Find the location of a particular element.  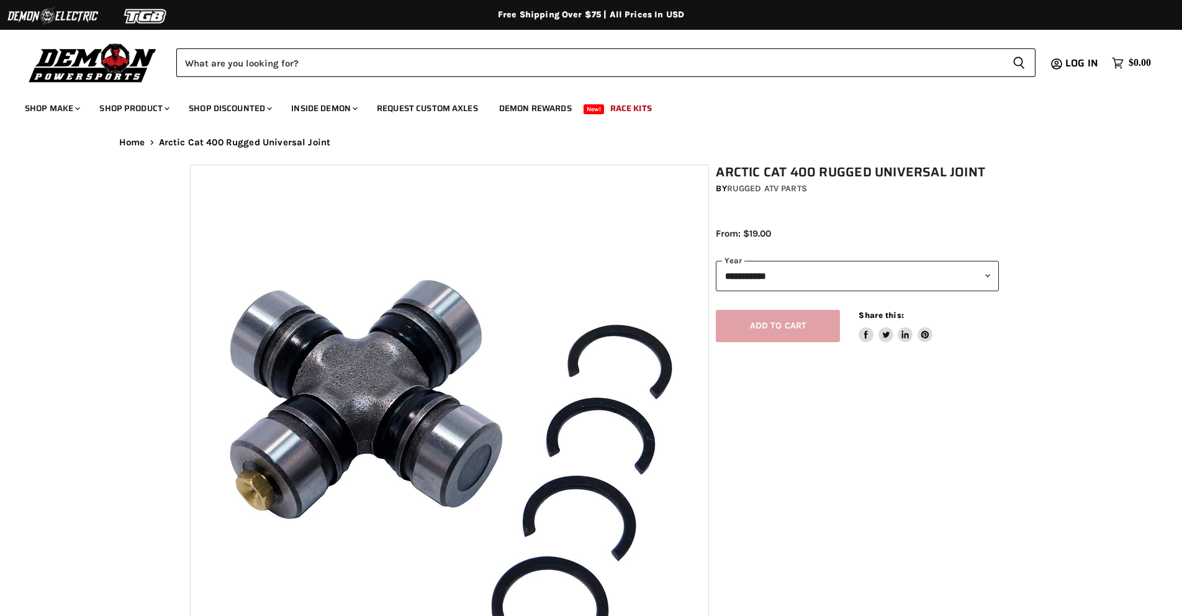

span: From: $19.00 is located at coordinates (743, 233).